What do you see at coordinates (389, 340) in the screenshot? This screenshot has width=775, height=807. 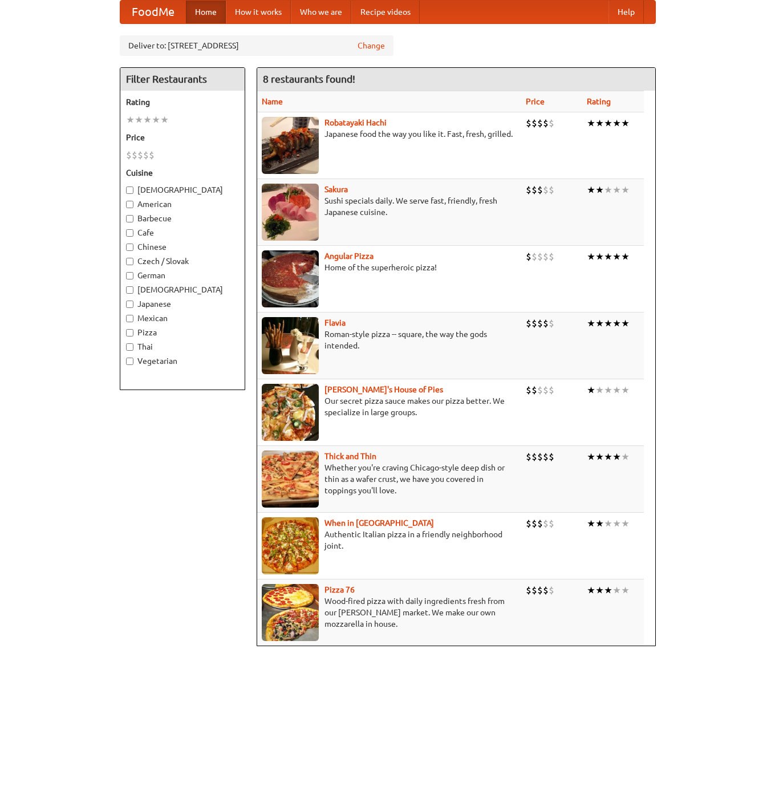 I see `p: Roman-style pizza -- square, the way the gods intended.` at bounding box center [389, 340].